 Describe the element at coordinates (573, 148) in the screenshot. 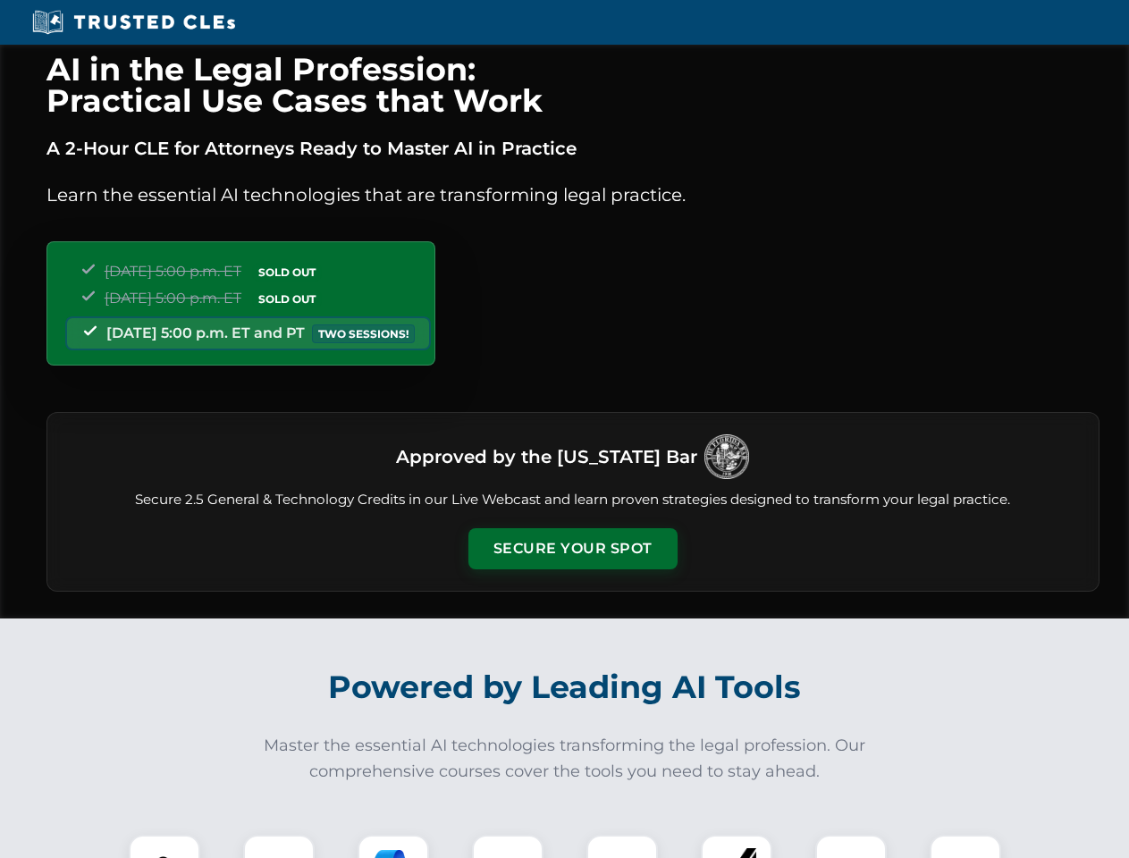

I see `p: A 2-Hour CLE for Attorneys Ready to Master AI in Practice` at that location.